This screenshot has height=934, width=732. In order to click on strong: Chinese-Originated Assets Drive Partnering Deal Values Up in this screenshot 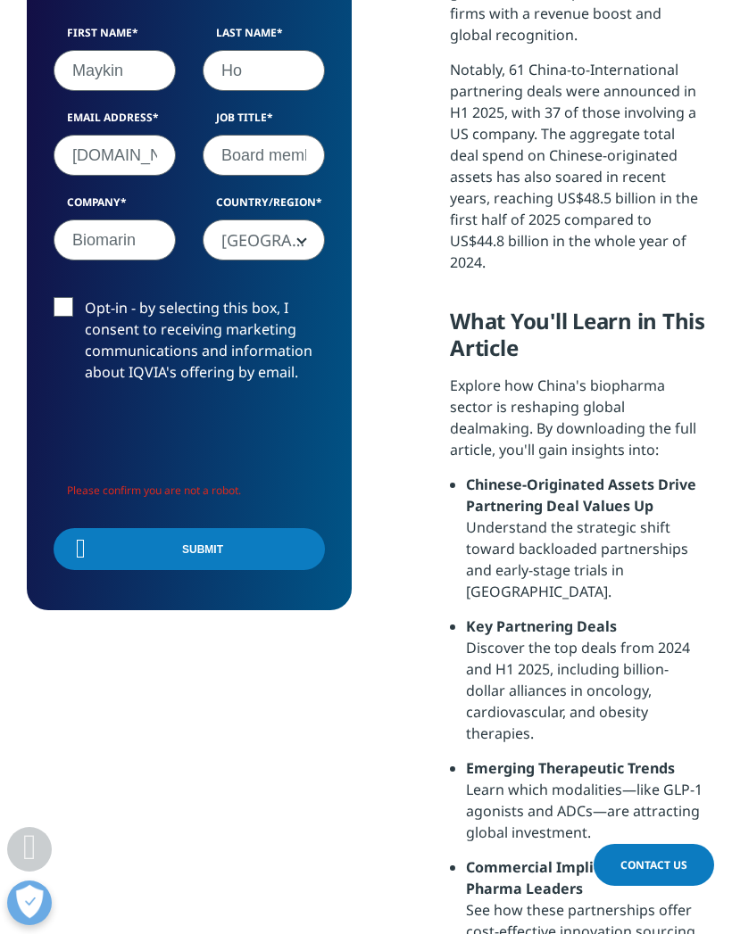, I will do `click(581, 495)`.